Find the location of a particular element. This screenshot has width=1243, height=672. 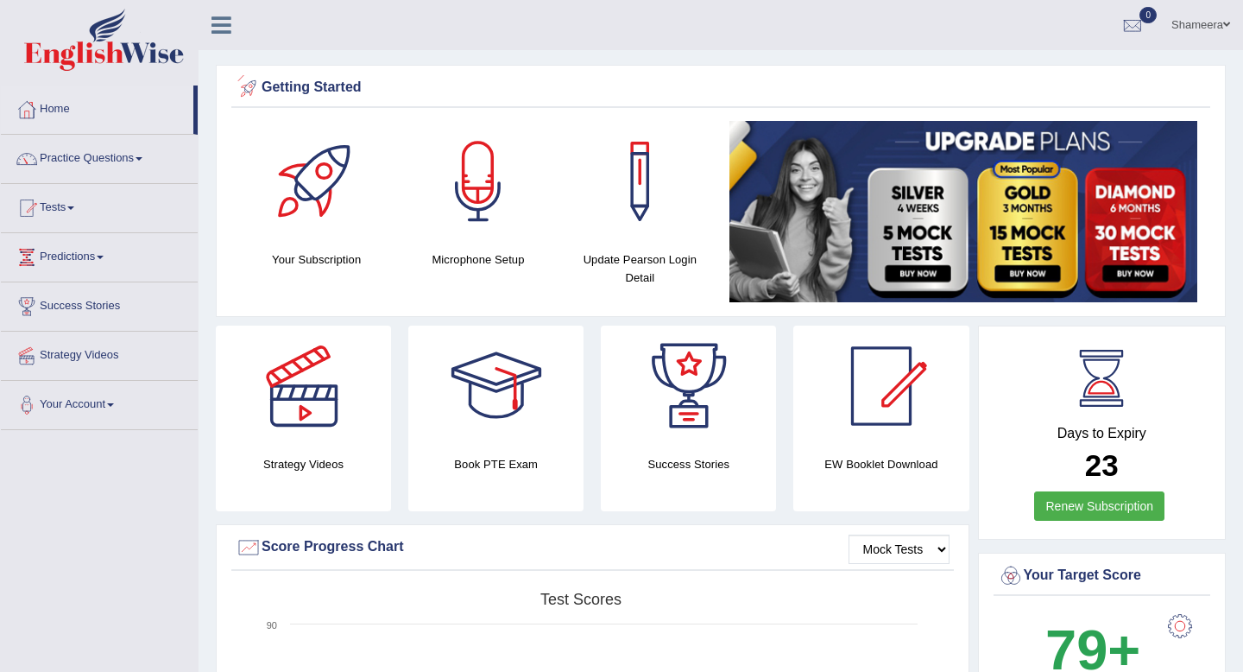

tspan: Test scores is located at coordinates (581, 599).